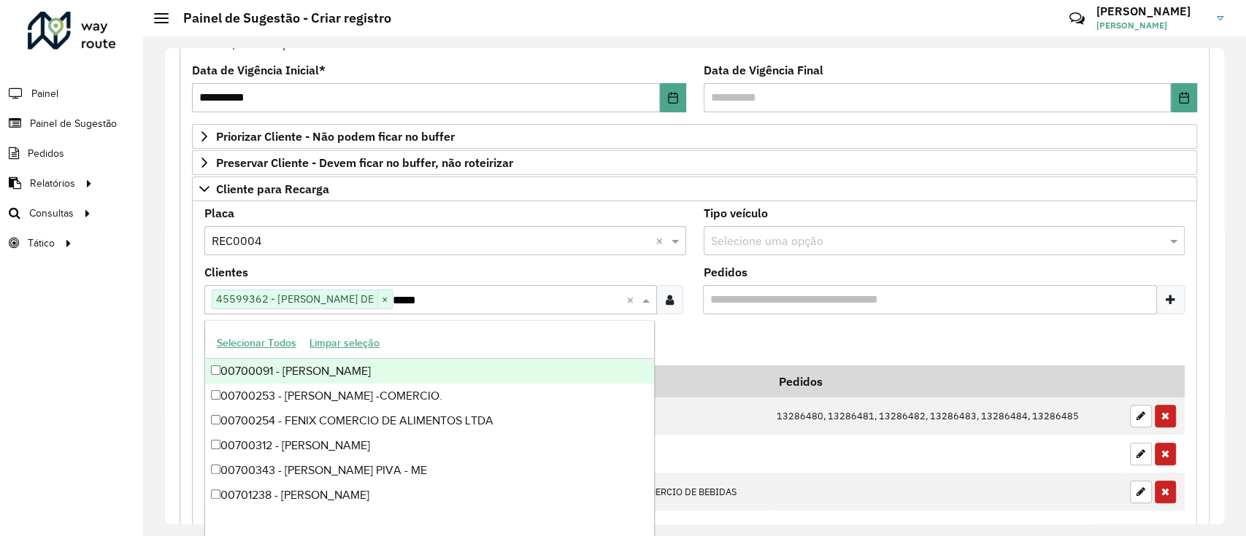  I want to click on span: Consultas, so click(51, 213).